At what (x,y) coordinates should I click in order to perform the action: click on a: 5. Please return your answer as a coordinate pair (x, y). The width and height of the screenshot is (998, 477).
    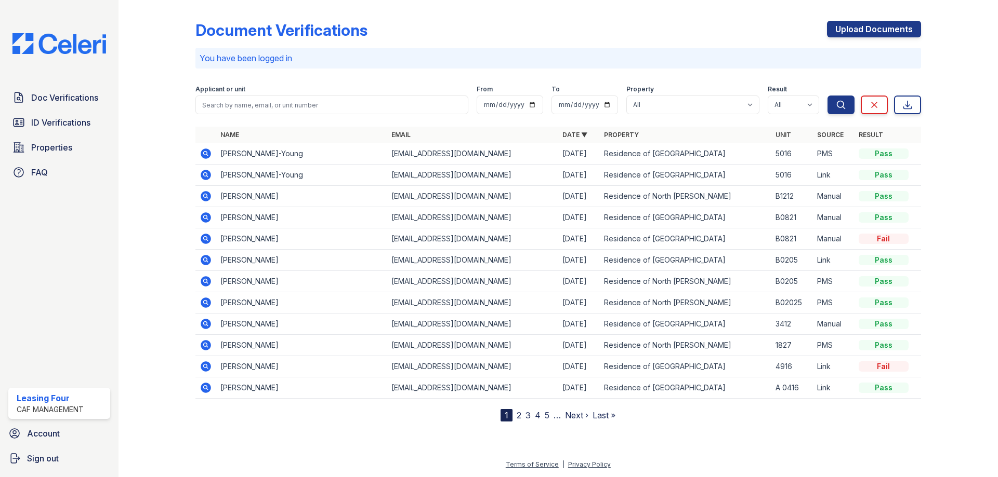
    Looking at the image, I should click on (547, 416).